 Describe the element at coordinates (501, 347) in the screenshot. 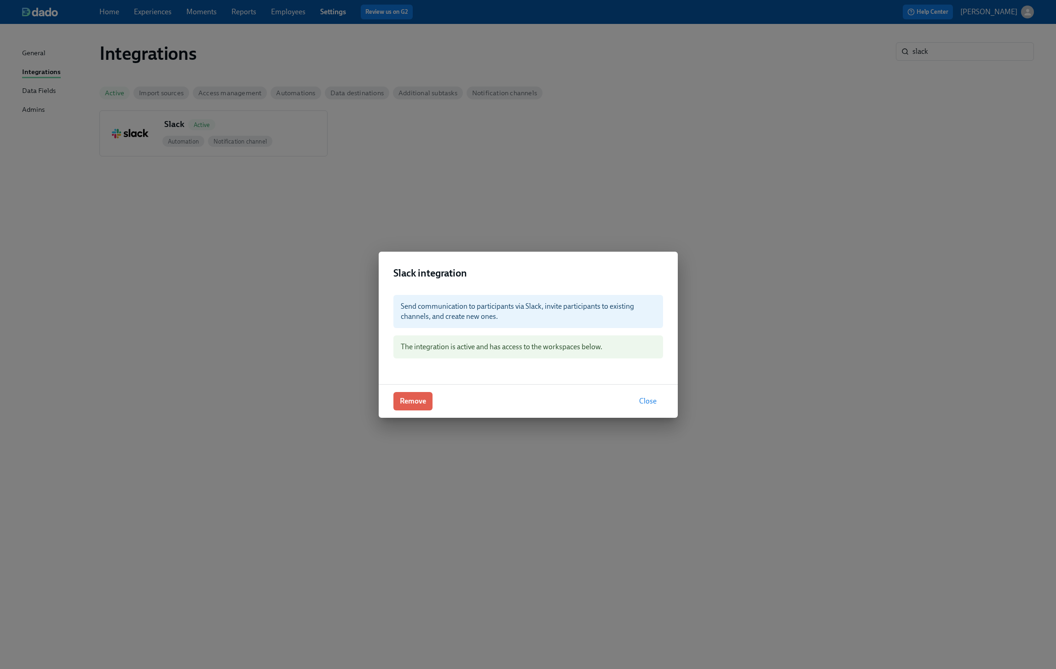

I see `div: The integration is active and has access to the workspaces below.` at that location.